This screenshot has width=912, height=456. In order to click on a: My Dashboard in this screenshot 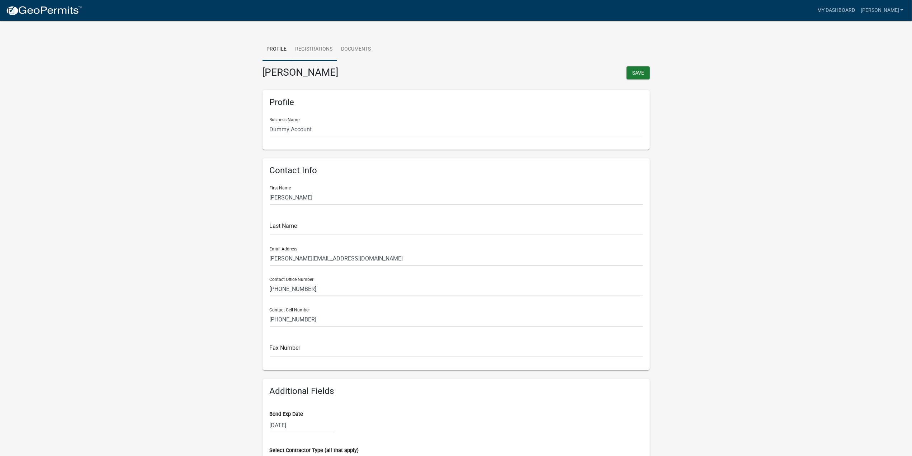, I will do `click(836, 10)`.